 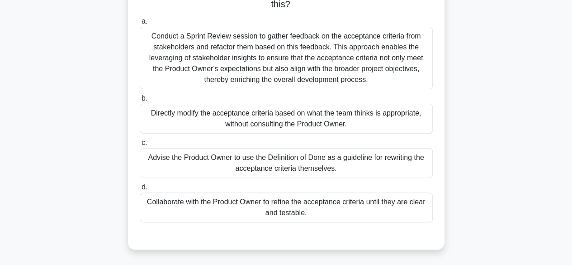 I want to click on div: Directly modify the acceptance criteria based on what the team thinks is appropriate, without con..., so click(x=286, y=119).